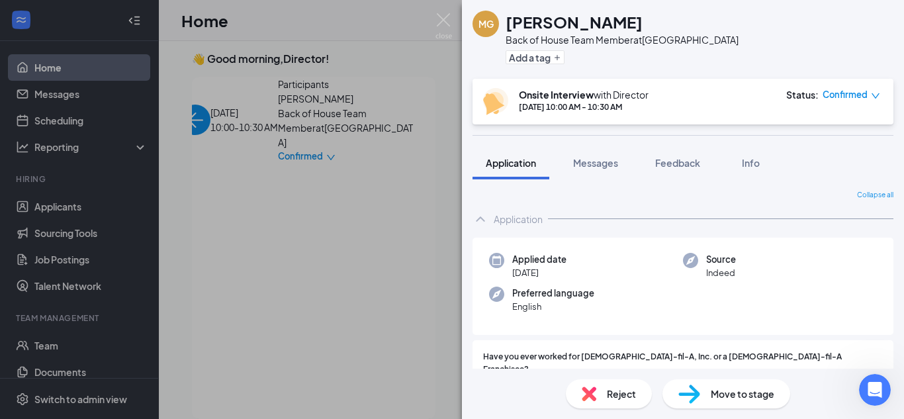 This screenshot has height=419, width=904. What do you see at coordinates (721, 273) in the screenshot?
I see `span: Indeed` at bounding box center [721, 273].